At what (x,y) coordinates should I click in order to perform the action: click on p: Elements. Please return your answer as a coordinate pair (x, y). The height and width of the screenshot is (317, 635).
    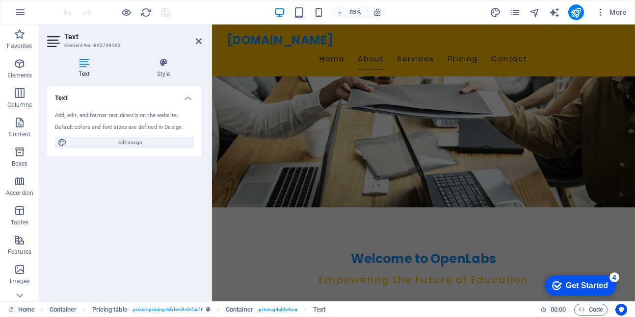
    Looking at the image, I should click on (20, 76).